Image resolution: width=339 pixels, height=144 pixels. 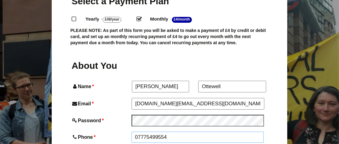 I want to click on strong: £4/Month, so click(x=182, y=20).